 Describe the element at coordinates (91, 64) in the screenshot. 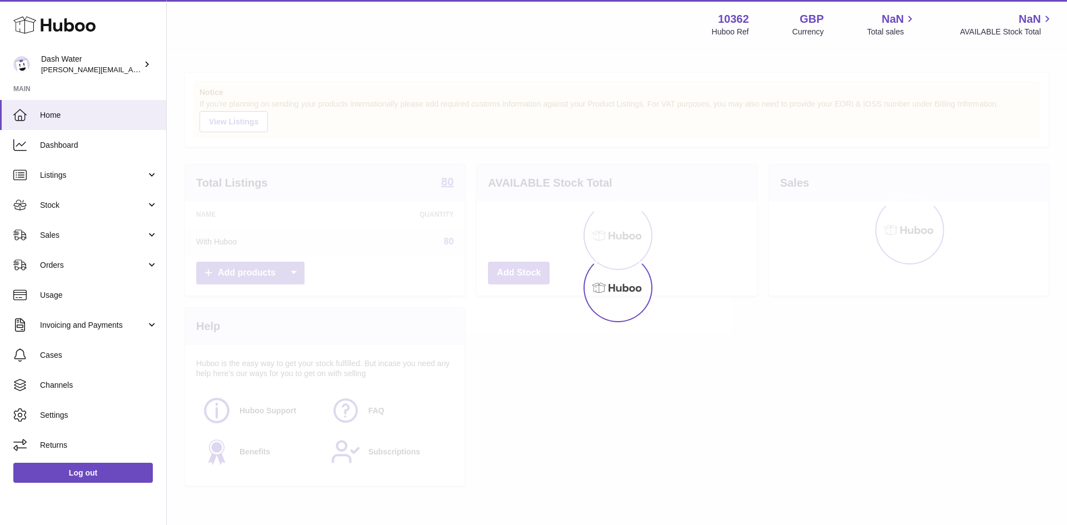

I see `div: Dash Water` at that location.